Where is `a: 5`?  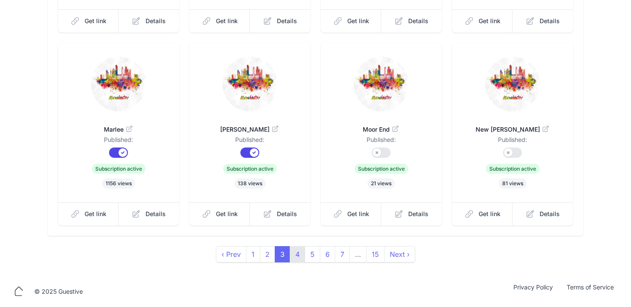 a: 5 is located at coordinates (312, 254).